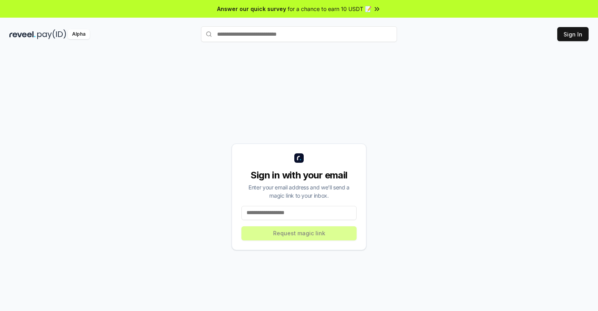 This screenshot has width=598, height=311. I want to click on span: for a chance to earn 10 USDT 📝, so click(329, 9).